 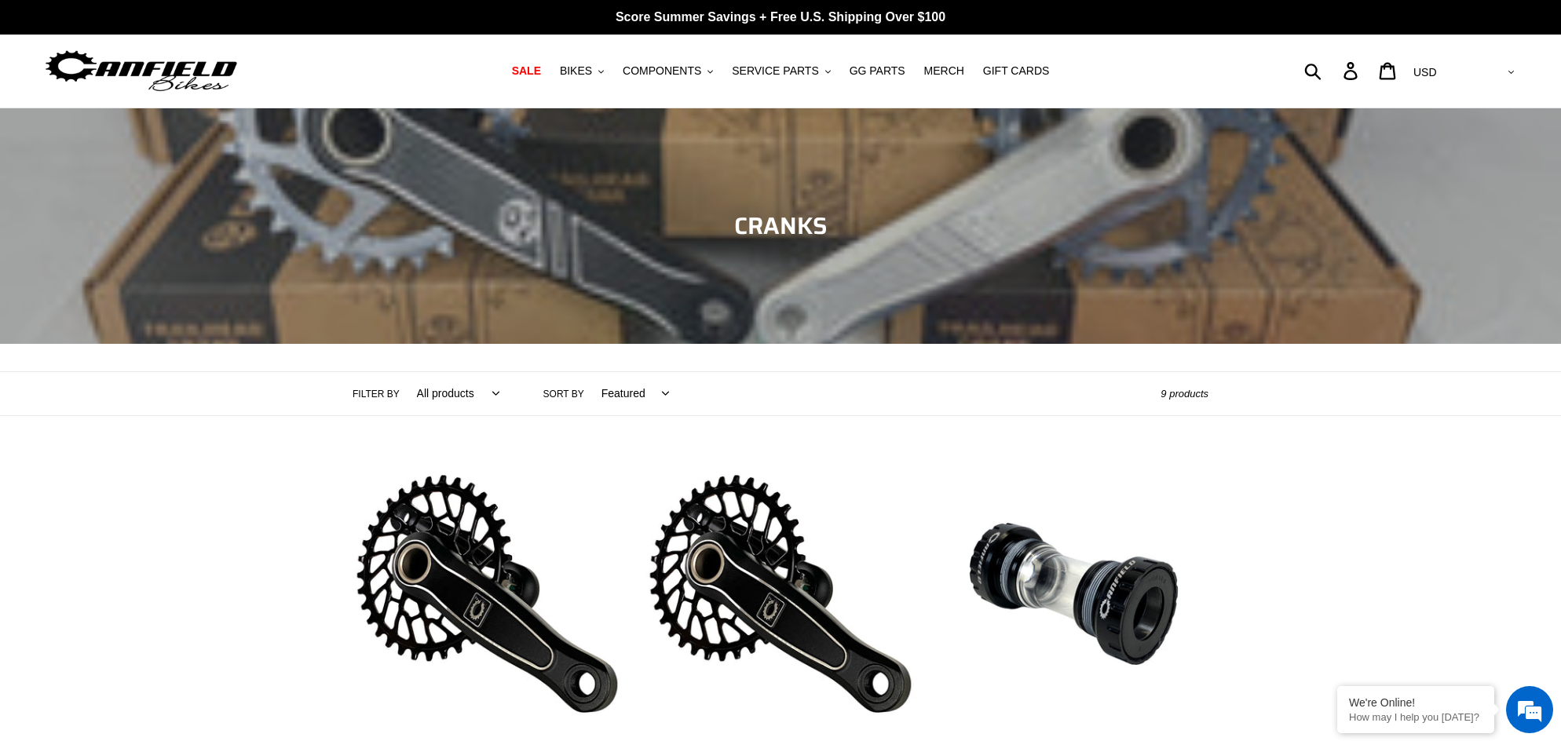 I want to click on span: CRANKS, so click(x=781, y=225).